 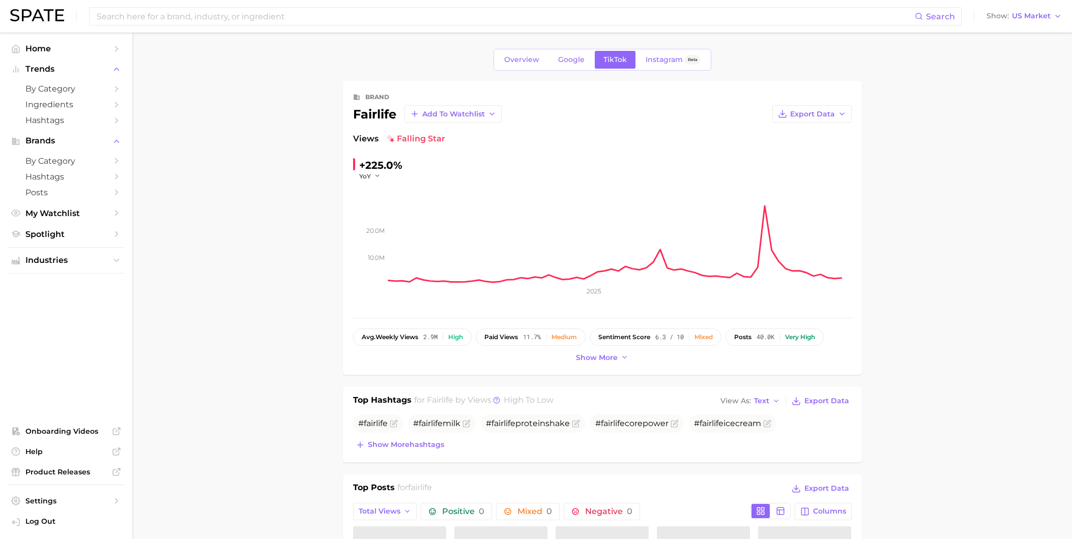 I want to click on span: 40.0k, so click(x=765, y=337).